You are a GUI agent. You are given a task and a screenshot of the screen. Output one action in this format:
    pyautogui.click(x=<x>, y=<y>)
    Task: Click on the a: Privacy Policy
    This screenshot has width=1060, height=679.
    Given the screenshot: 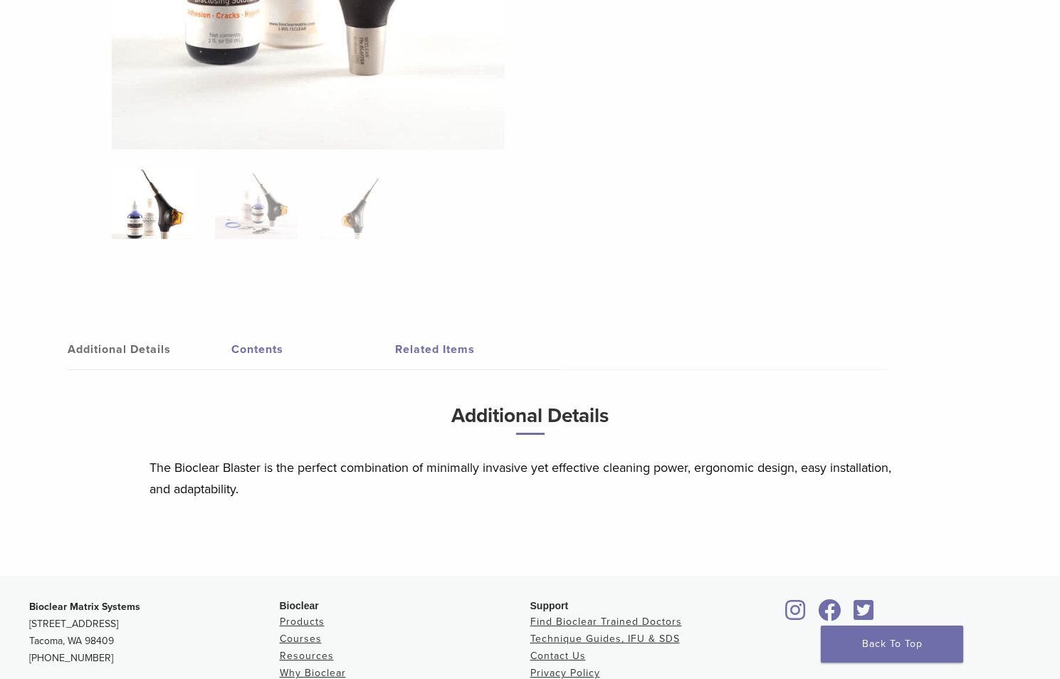 What is the action you would take?
    pyautogui.click(x=565, y=673)
    